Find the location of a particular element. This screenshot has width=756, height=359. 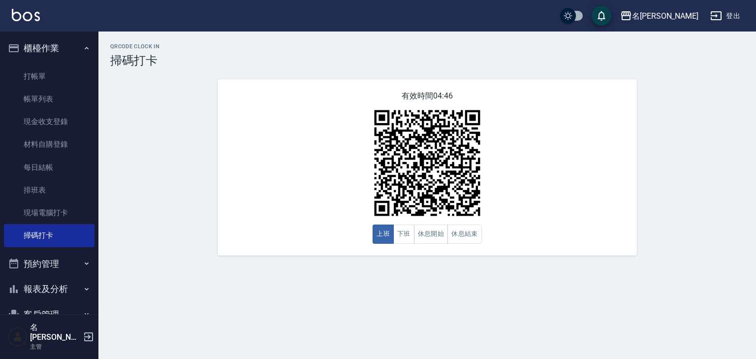

button: 休息開始 is located at coordinates (431, 234).